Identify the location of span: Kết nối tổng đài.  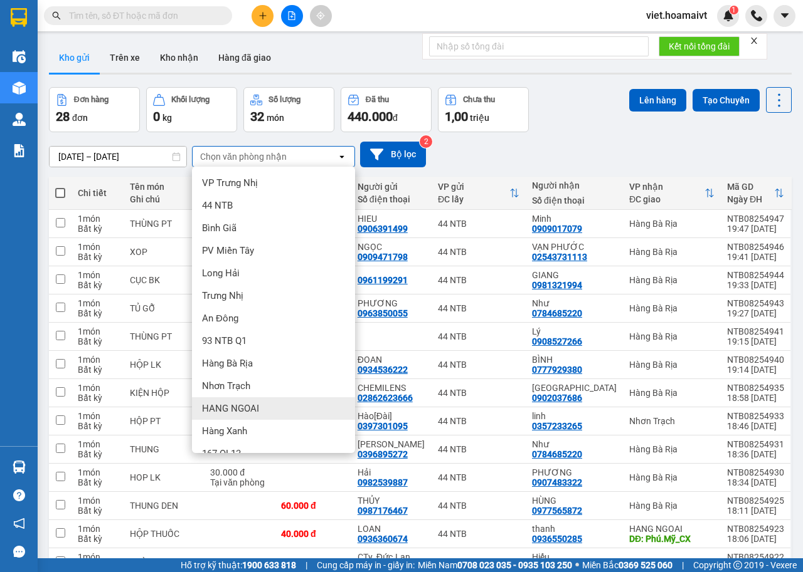
(698, 46).